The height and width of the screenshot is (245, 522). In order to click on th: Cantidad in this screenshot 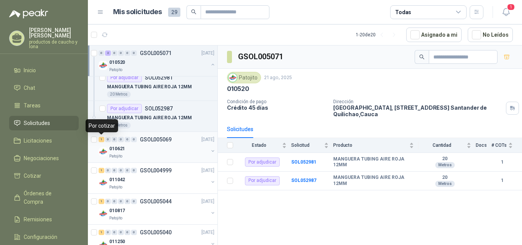, I will do `click(447, 145)`.